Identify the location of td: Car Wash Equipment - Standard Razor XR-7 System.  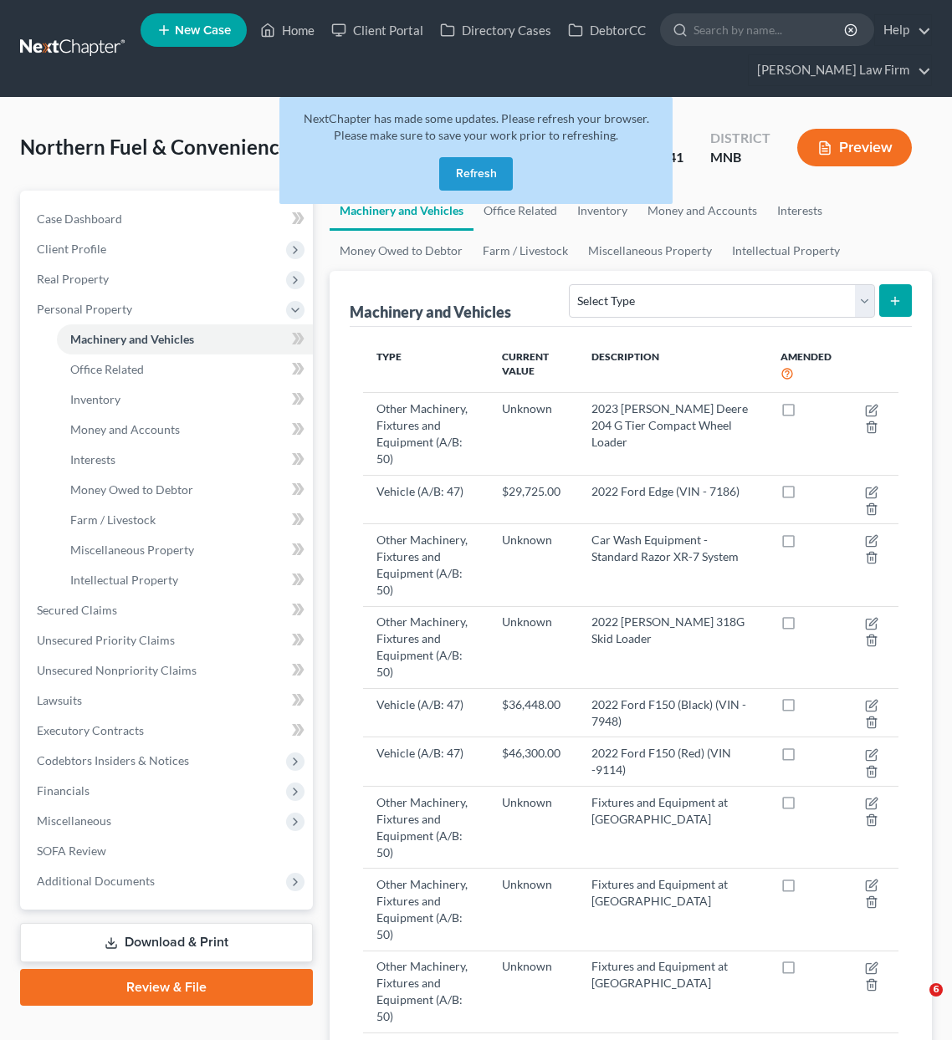
(672, 565).